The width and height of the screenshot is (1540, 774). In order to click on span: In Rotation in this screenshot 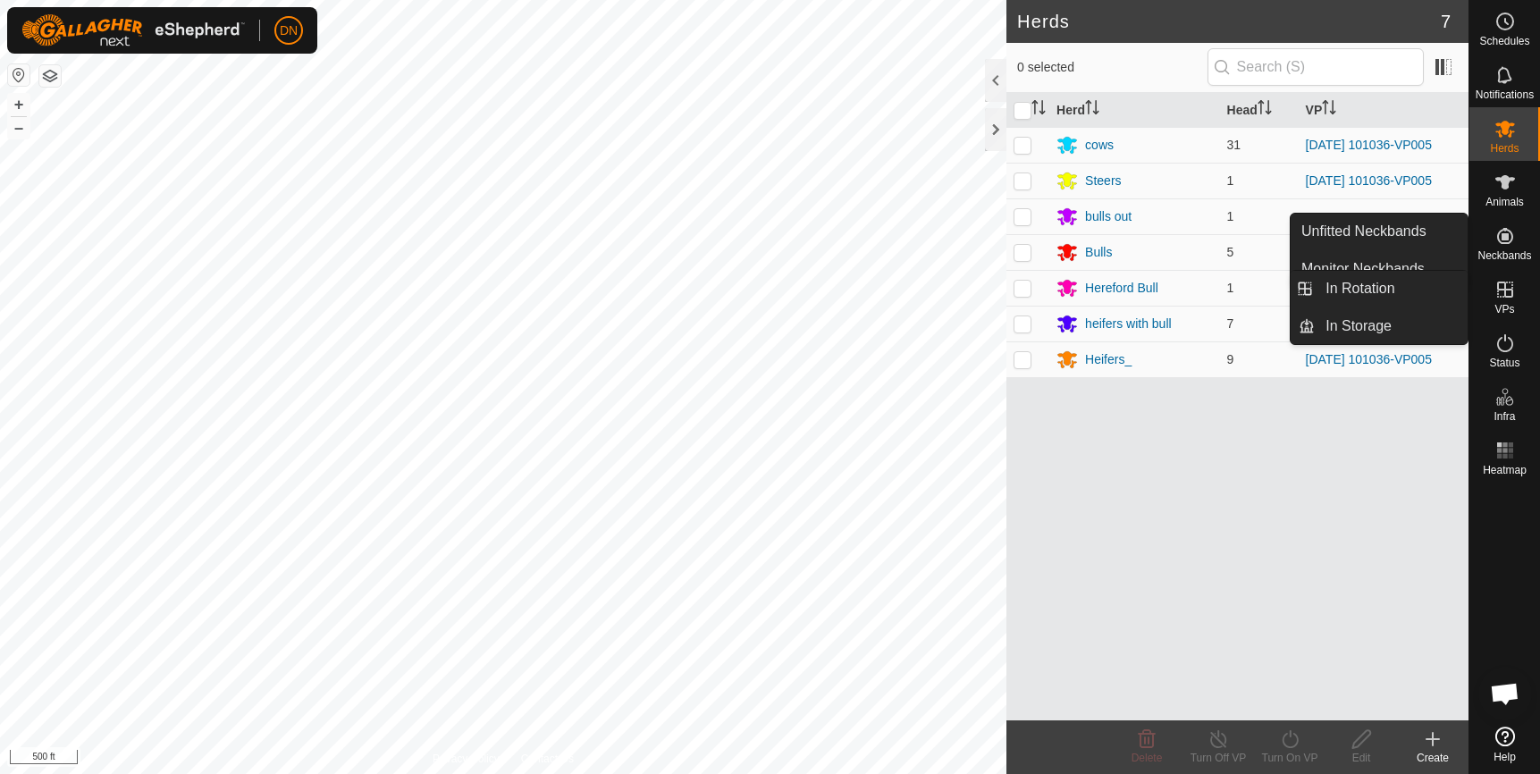, I will do `click(1359, 289)`.